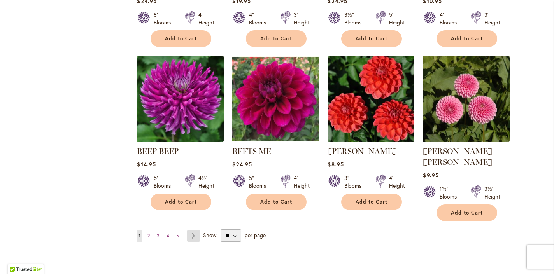 This screenshot has width=554, height=274. I want to click on span: 1, so click(139, 236).